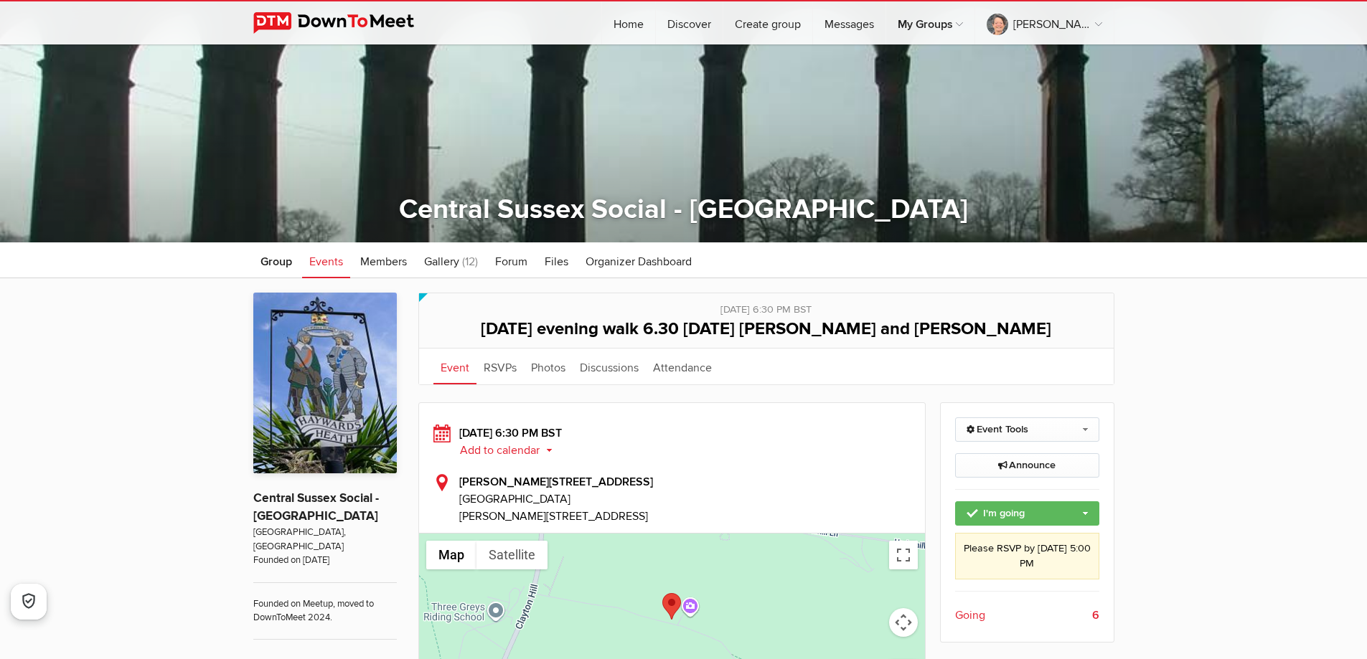 This screenshot has width=1367, height=659. What do you see at coordinates (344, 23) in the screenshot?
I see `img: DownToMeet` at bounding box center [344, 23].